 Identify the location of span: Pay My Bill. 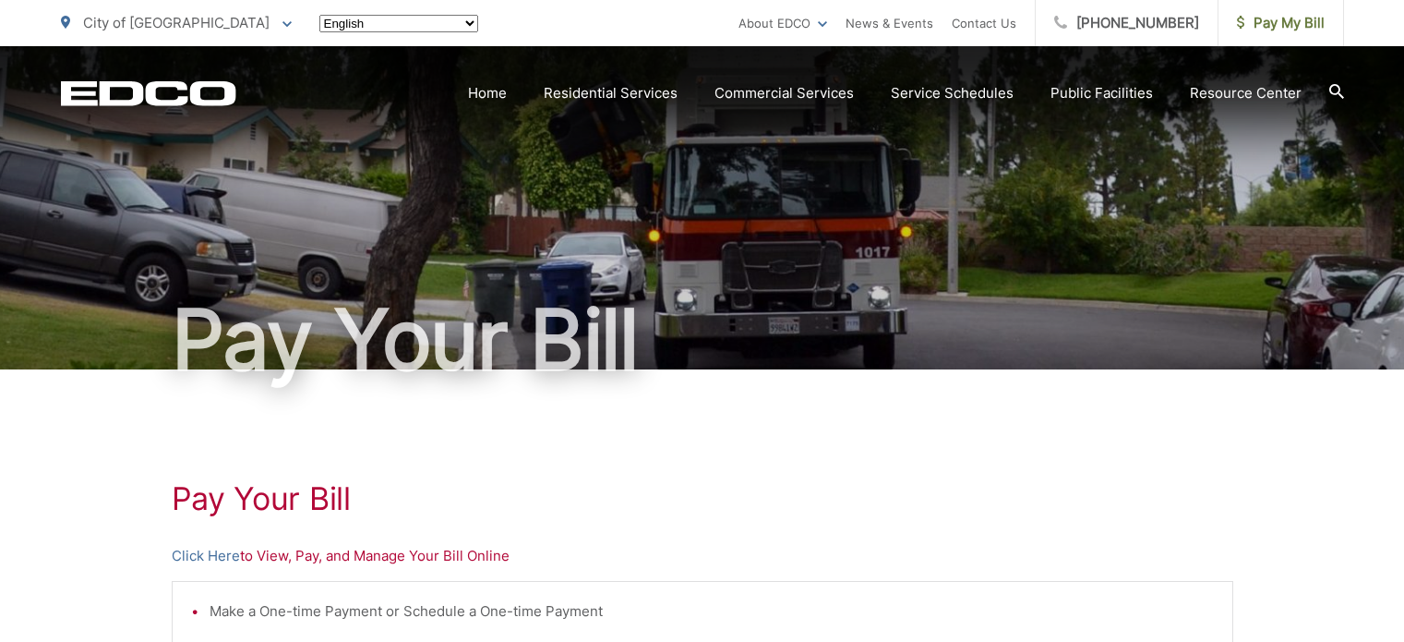
(1281, 23).